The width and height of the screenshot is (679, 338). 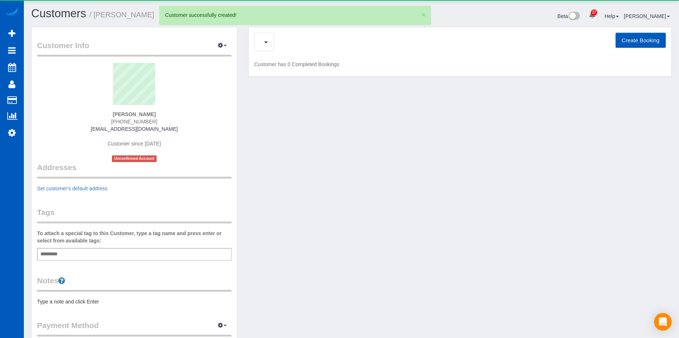 I want to click on a: Help, so click(x=612, y=16).